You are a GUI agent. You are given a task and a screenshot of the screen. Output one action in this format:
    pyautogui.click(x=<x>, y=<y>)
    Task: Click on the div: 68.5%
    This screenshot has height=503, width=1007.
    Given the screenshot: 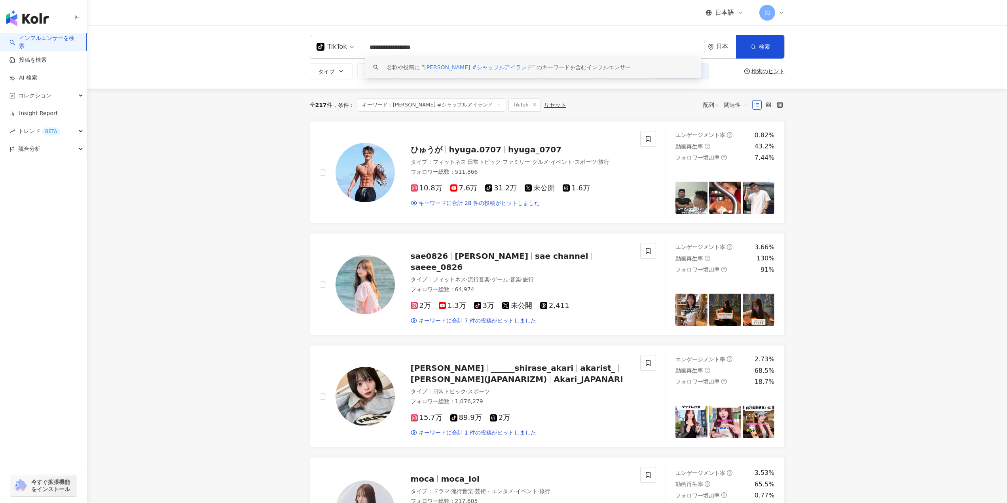 What is the action you would take?
    pyautogui.click(x=764, y=371)
    